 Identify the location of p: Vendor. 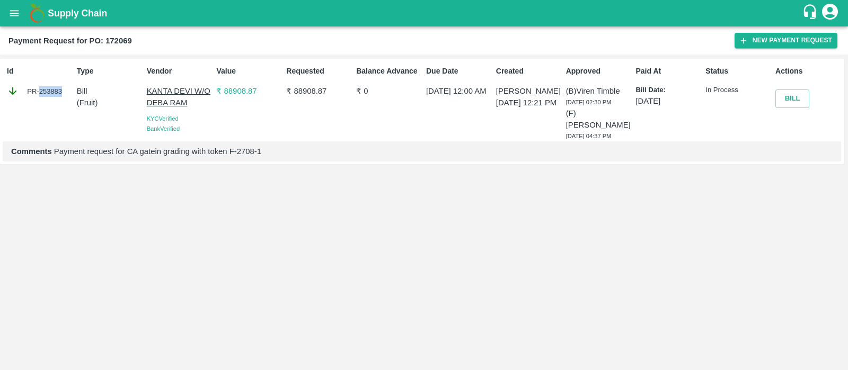
(180, 71).